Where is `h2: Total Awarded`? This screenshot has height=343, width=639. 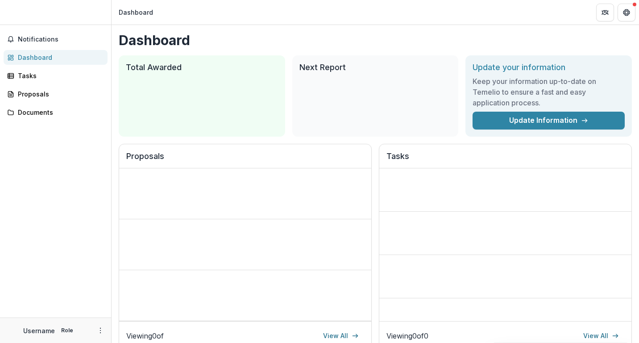
h2: Total Awarded is located at coordinates (202, 67).